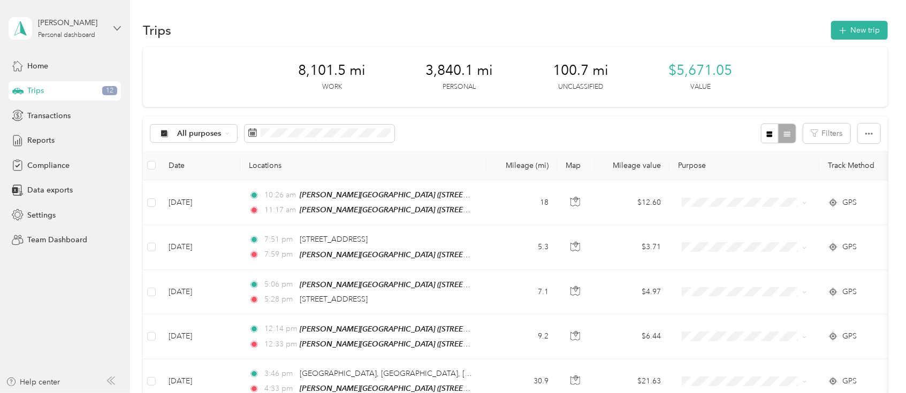 Image resolution: width=906 pixels, height=393 pixels. Describe the element at coordinates (50, 190) in the screenshot. I see `span: Data exports` at that location.